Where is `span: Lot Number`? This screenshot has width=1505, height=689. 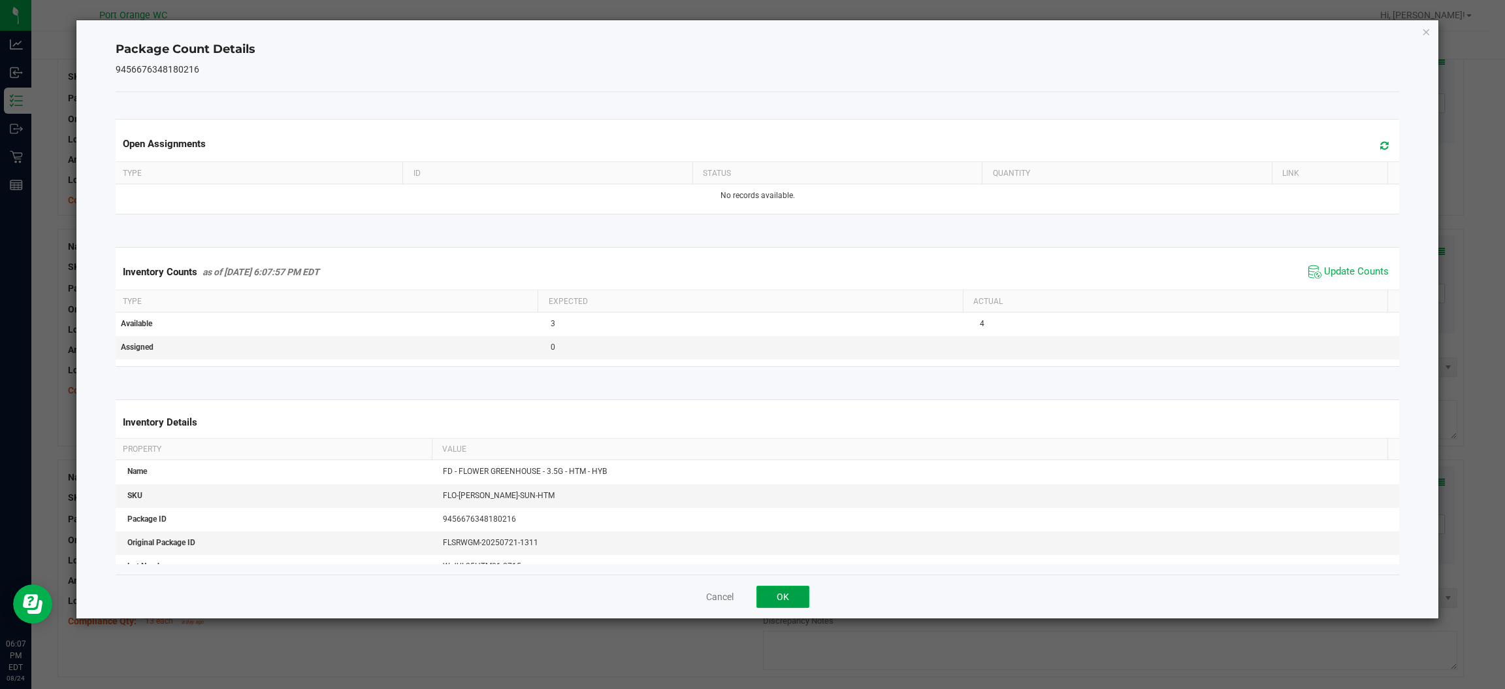 span: Lot Number is located at coordinates (148, 566).